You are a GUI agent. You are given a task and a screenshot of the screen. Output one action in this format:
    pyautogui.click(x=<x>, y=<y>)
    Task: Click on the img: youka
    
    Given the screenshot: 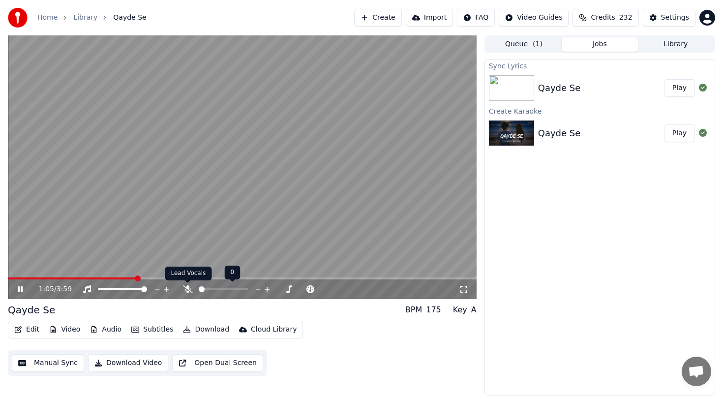 What is the action you would take?
    pyautogui.click(x=18, y=18)
    